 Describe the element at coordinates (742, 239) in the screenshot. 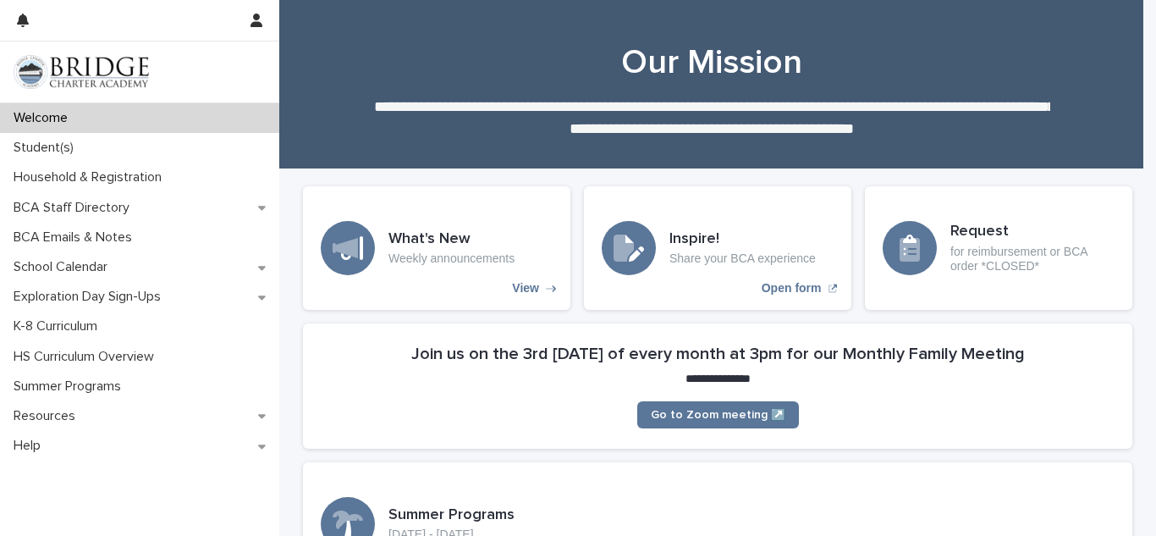

I see `h3: Inspire!` at that location.